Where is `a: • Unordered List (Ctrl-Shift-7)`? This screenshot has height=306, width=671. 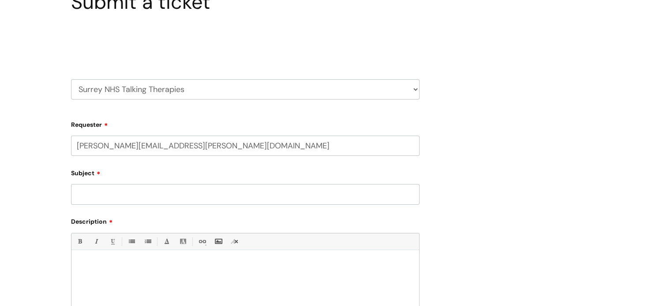 a: • Unordered List (Ctrl-Shift-7) is located at coordinates (131, 242).